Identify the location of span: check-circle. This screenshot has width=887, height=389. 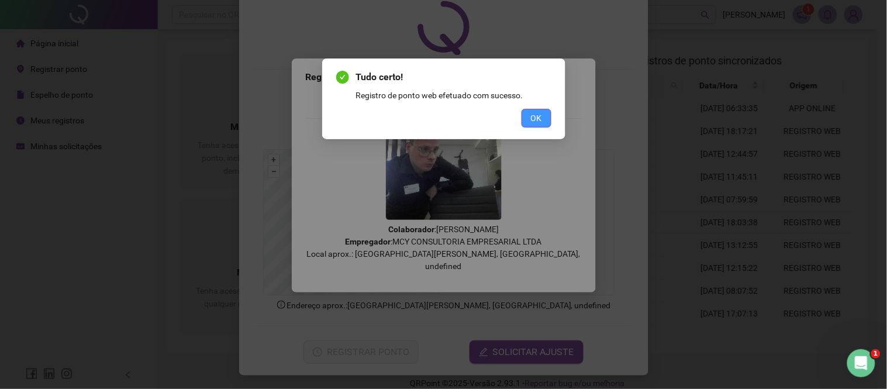
(343, 77).